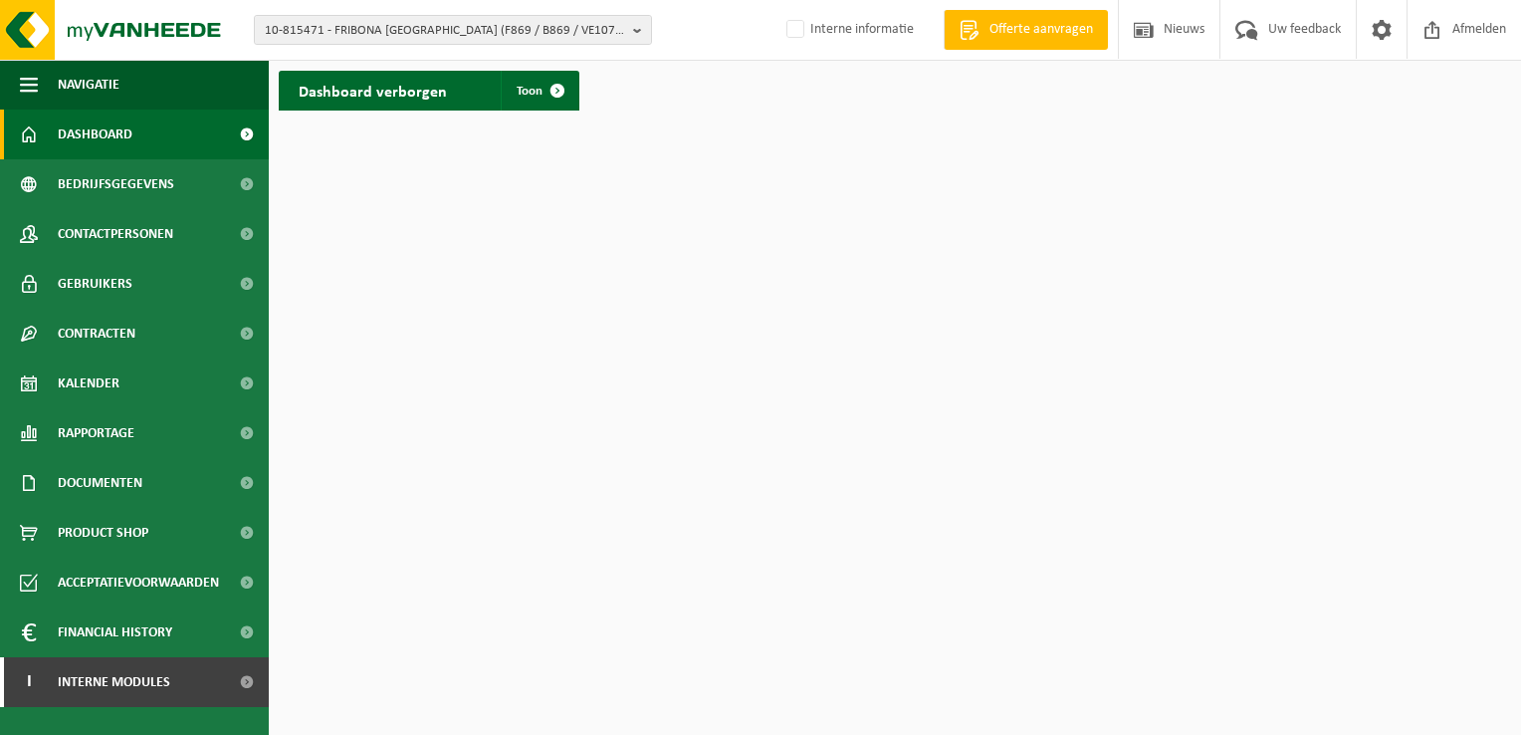 The width and height of the screenshot is (1521, 735). I want to click on label: Interne informatie, so click(848, 30).